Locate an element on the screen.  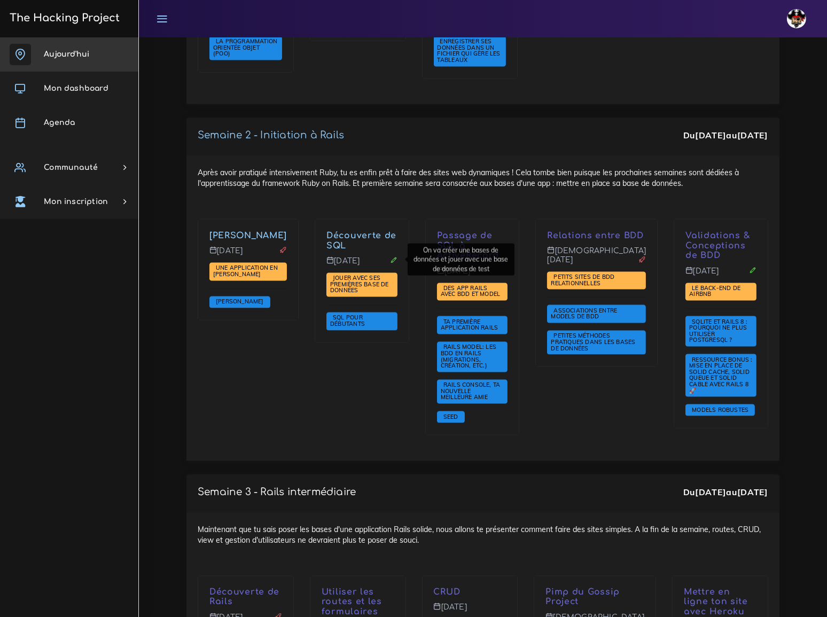
span: Communauté is located at coordinates (70, 167).